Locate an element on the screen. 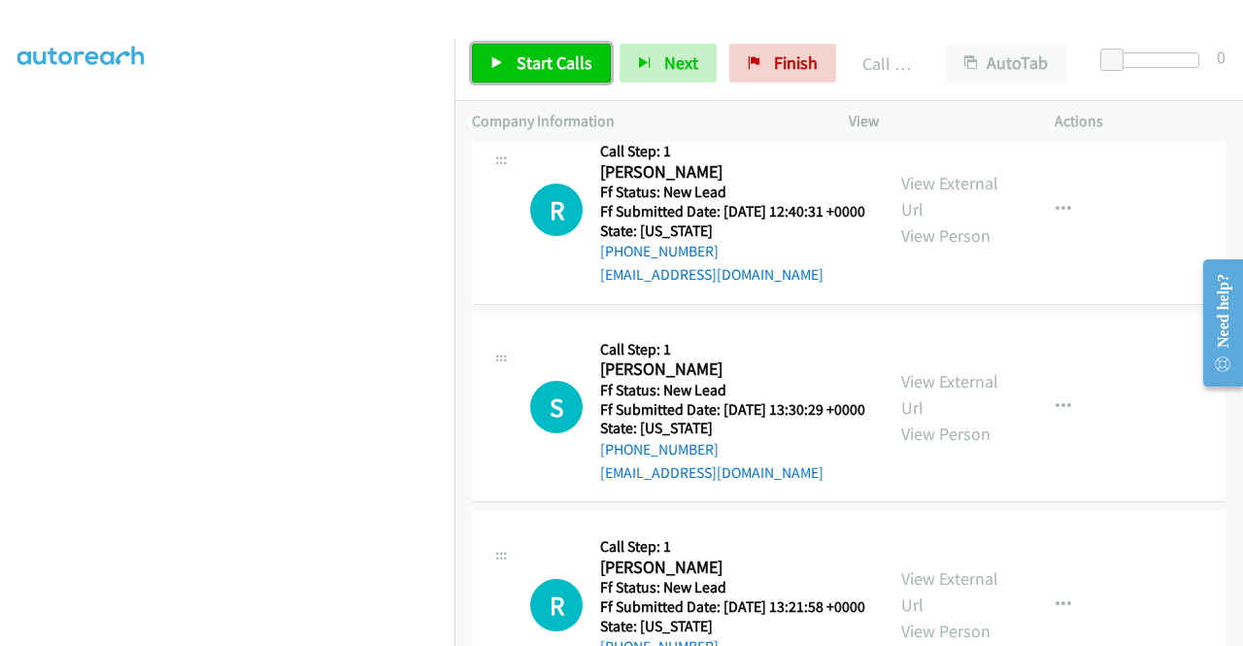  a: Start Calls is located at coordinates (541, 63).